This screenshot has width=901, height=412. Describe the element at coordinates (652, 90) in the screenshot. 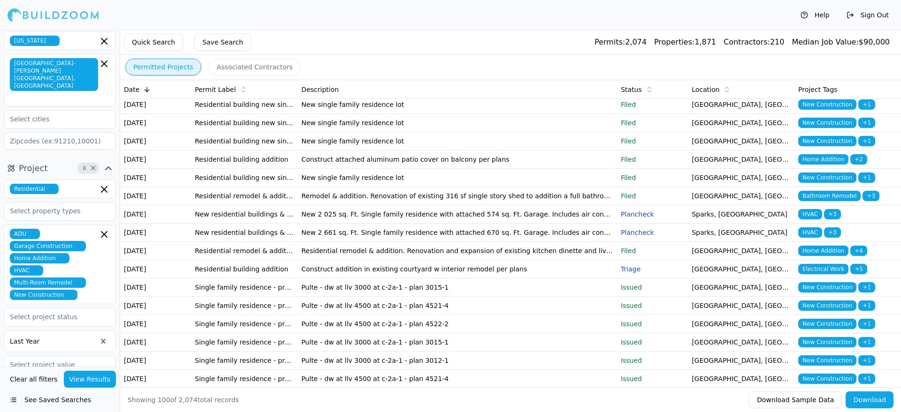

I see `div: Status` at that location.